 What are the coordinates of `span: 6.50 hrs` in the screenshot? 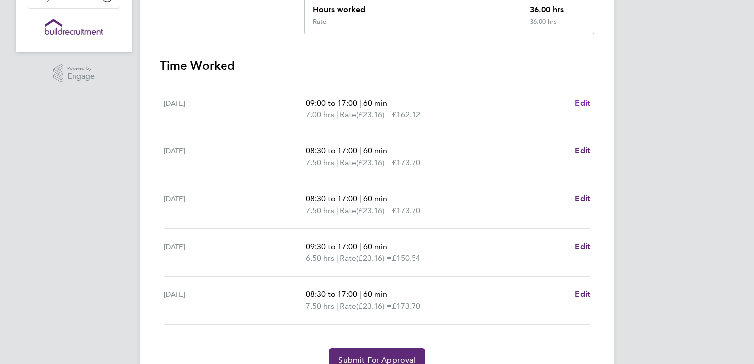 It's located at (320, 258).